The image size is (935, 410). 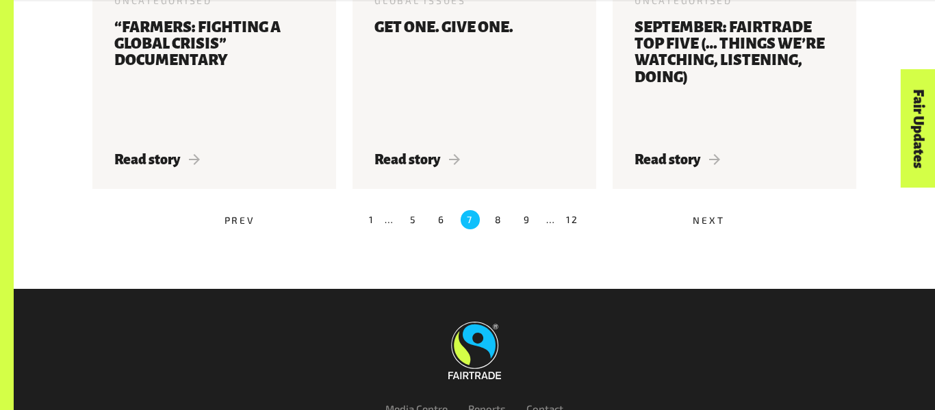 I want to click on label: 12, so click(x=573, y=220).